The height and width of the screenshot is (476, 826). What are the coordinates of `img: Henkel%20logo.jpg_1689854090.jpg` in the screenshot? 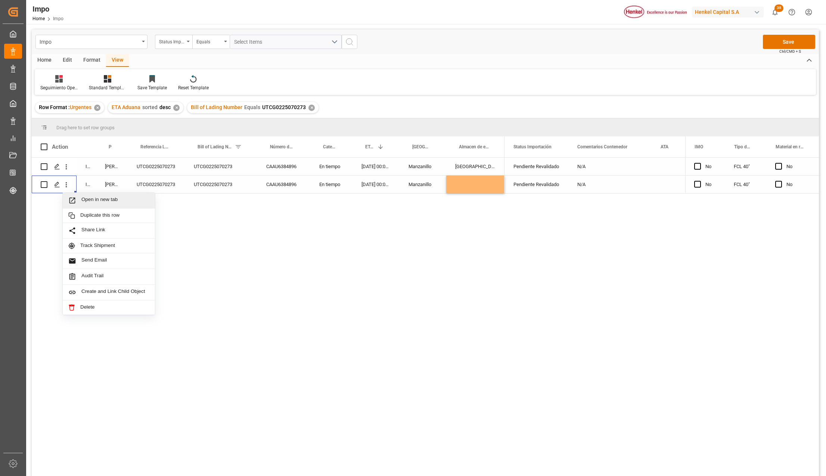 It's located at (655, 12).